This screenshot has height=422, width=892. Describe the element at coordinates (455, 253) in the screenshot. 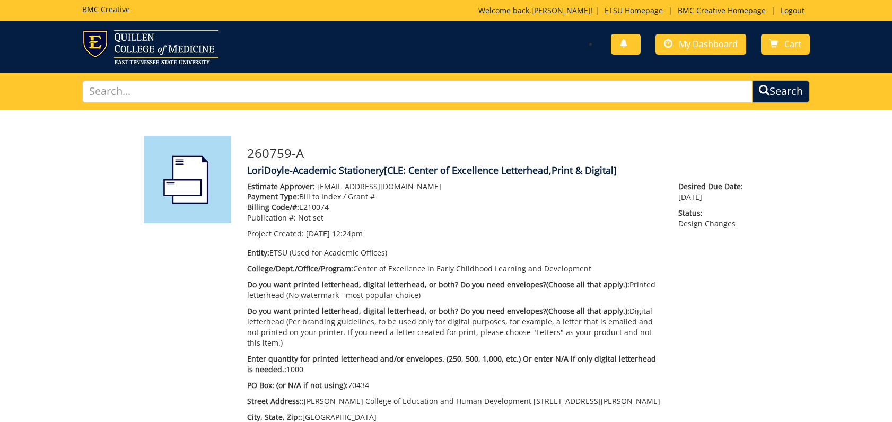

I see `p: ETSU (Used for Academic Offices)` at that location.